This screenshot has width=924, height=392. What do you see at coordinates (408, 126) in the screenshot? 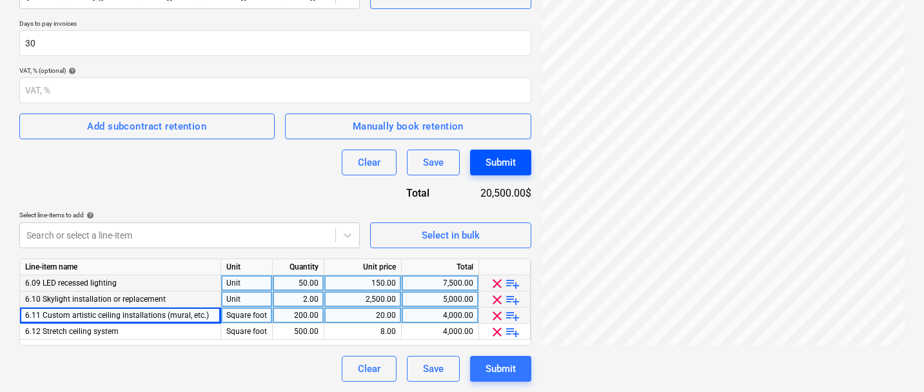
I see `button: Manually book retention` at bounding box center [408, 126].